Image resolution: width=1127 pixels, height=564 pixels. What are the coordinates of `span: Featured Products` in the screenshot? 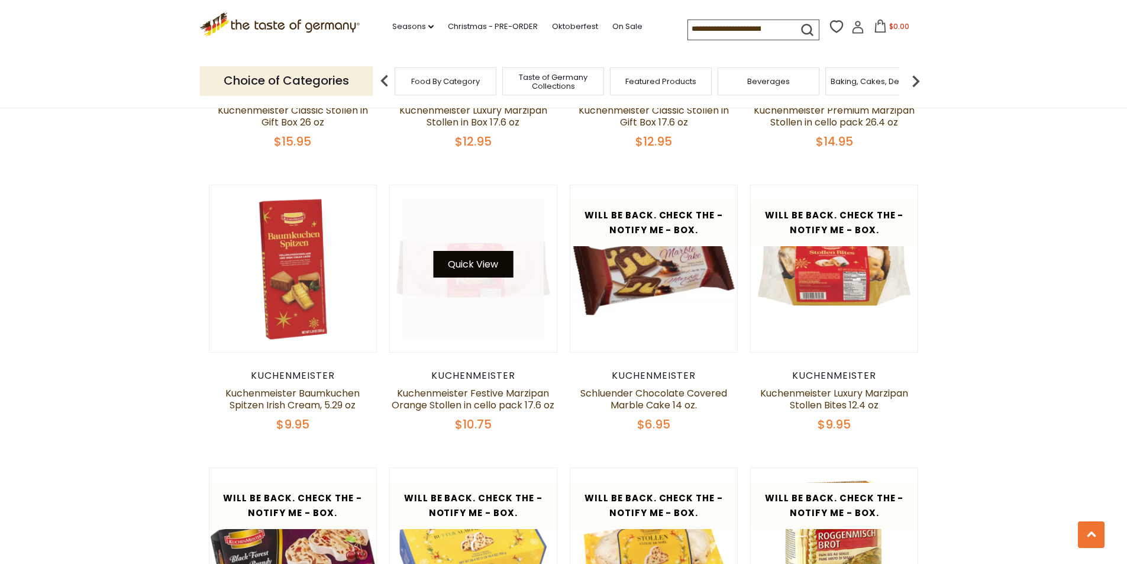 It's located at (661, 81).